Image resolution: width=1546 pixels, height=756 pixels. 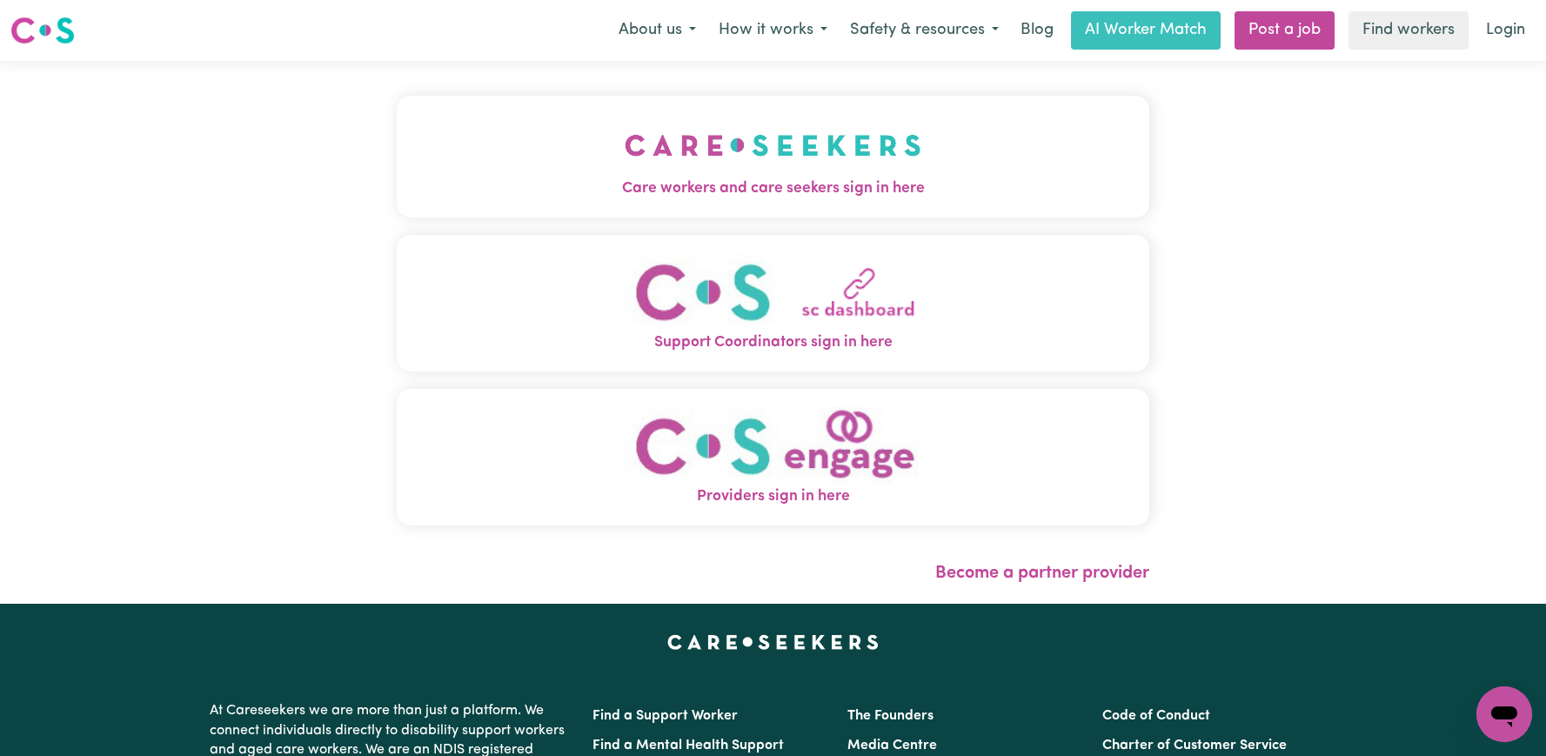 I want to click on a: Find workers, so click(x=1409, y=30).